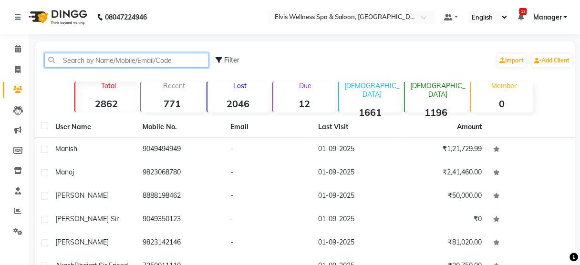 The image size is (580, 265). What do you see at coordinates (436, 112) in the screenshot?
I see `strong: 1196` at bounding box center [436, 112].